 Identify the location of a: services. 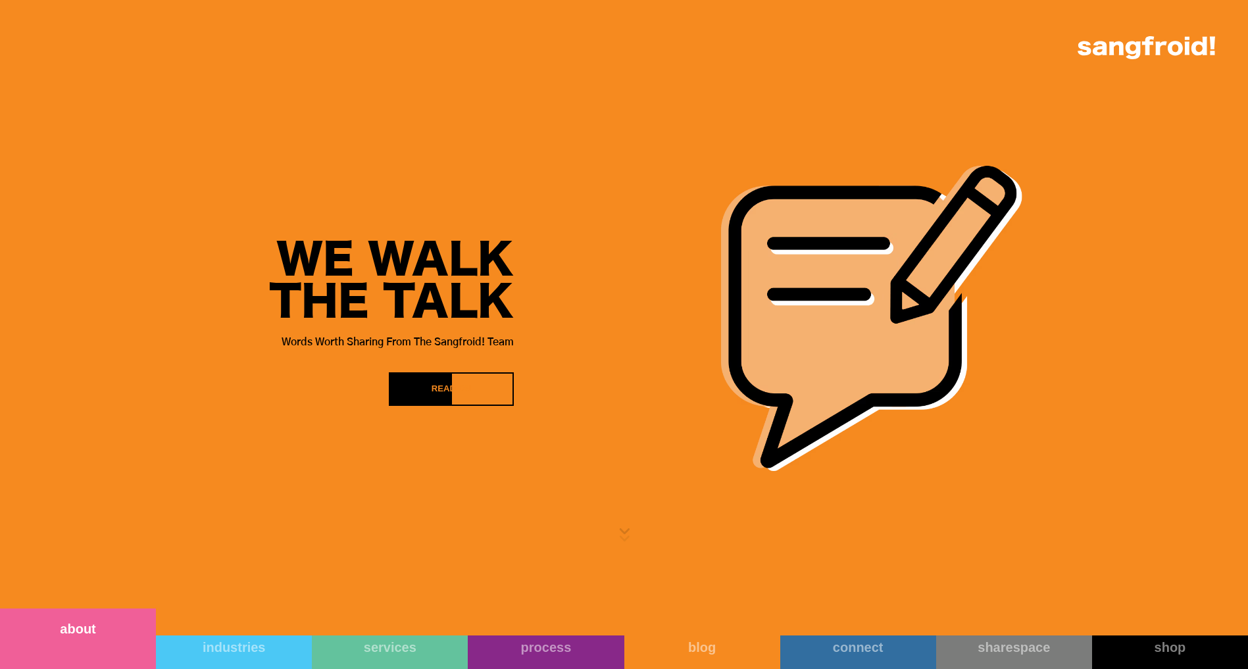
(389, 652).